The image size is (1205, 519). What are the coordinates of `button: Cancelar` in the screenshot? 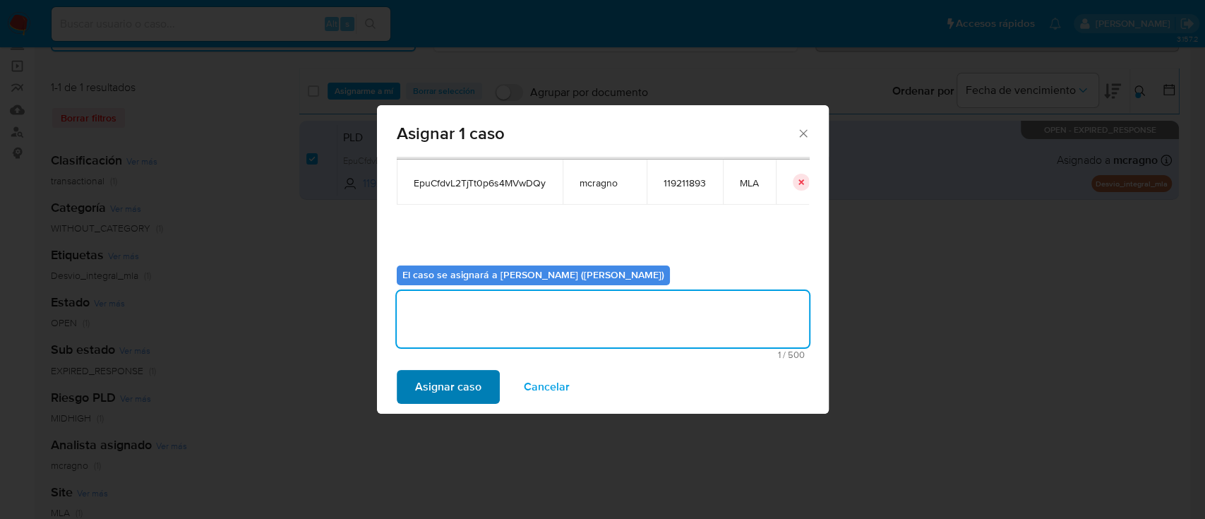 It's located at (546, 387).